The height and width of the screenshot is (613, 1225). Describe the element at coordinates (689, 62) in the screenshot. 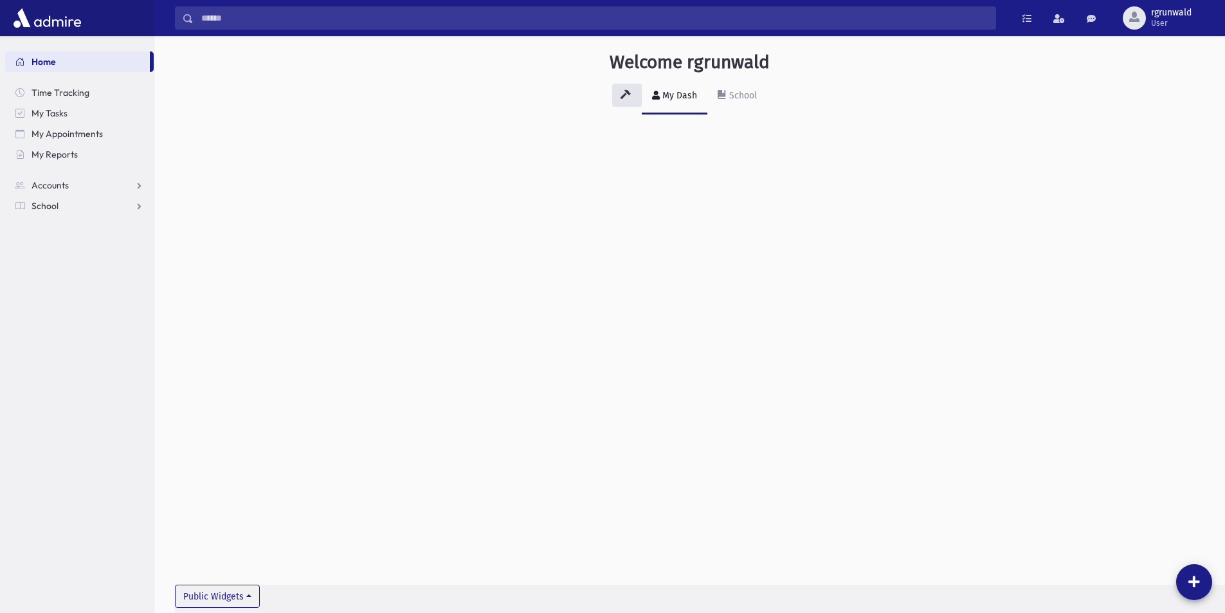

I see `h3: Welcome rgrunwald` at that location.